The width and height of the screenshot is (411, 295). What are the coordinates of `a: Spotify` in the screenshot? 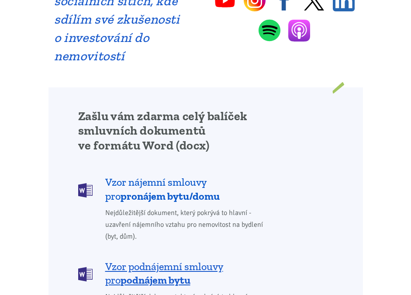 It's located at (270, 31).